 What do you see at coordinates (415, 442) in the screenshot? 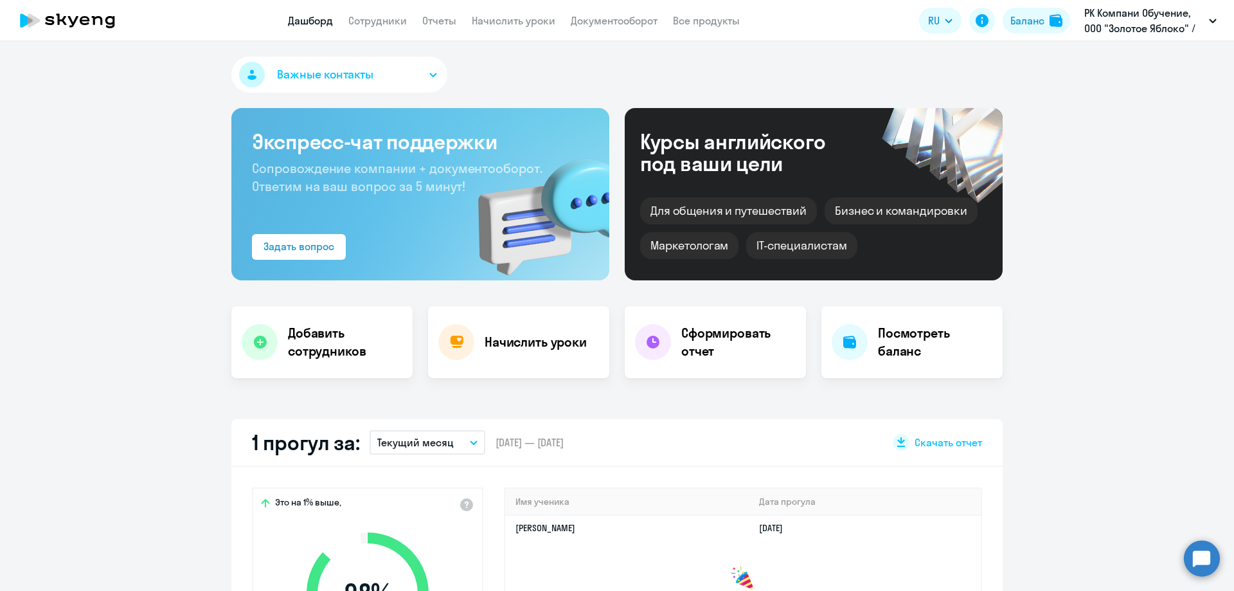
I see `p: Текущий месяц` at bounding box center [415, 442].